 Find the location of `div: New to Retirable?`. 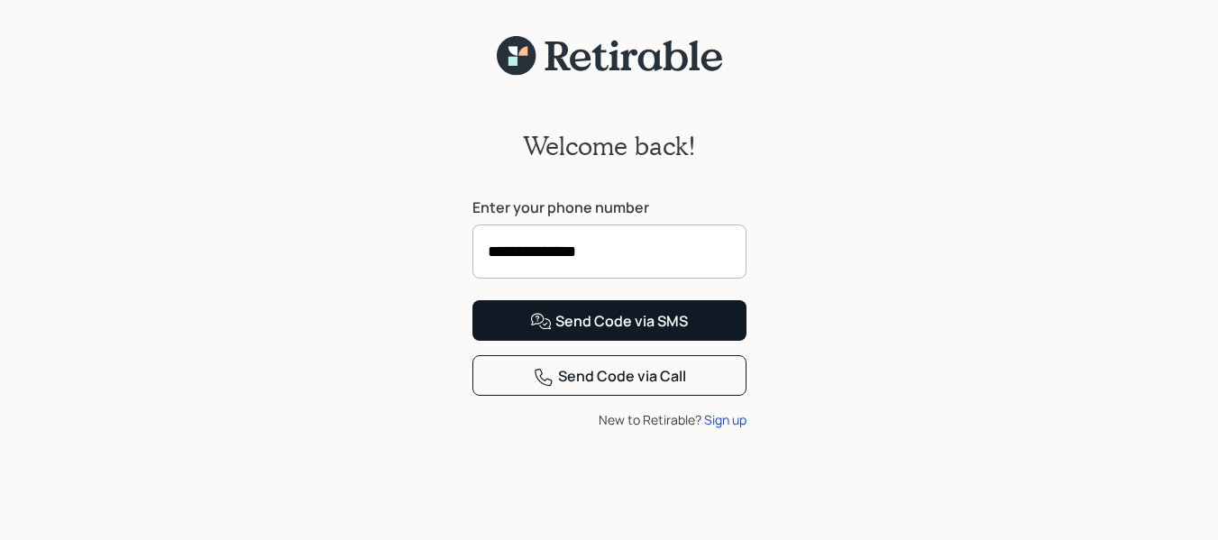

div: New to Retirable? is located at coordinates (610, 419).